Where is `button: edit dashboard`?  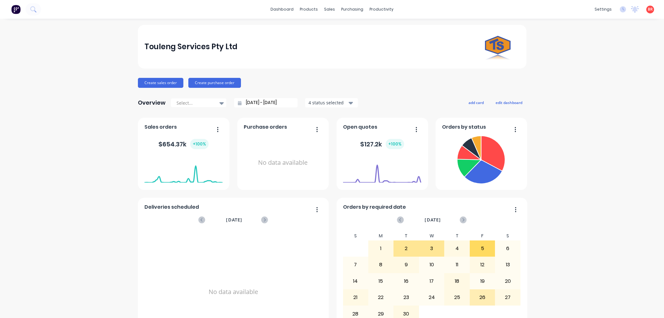
button: edit dashboard is located at coordinates (509, 102).